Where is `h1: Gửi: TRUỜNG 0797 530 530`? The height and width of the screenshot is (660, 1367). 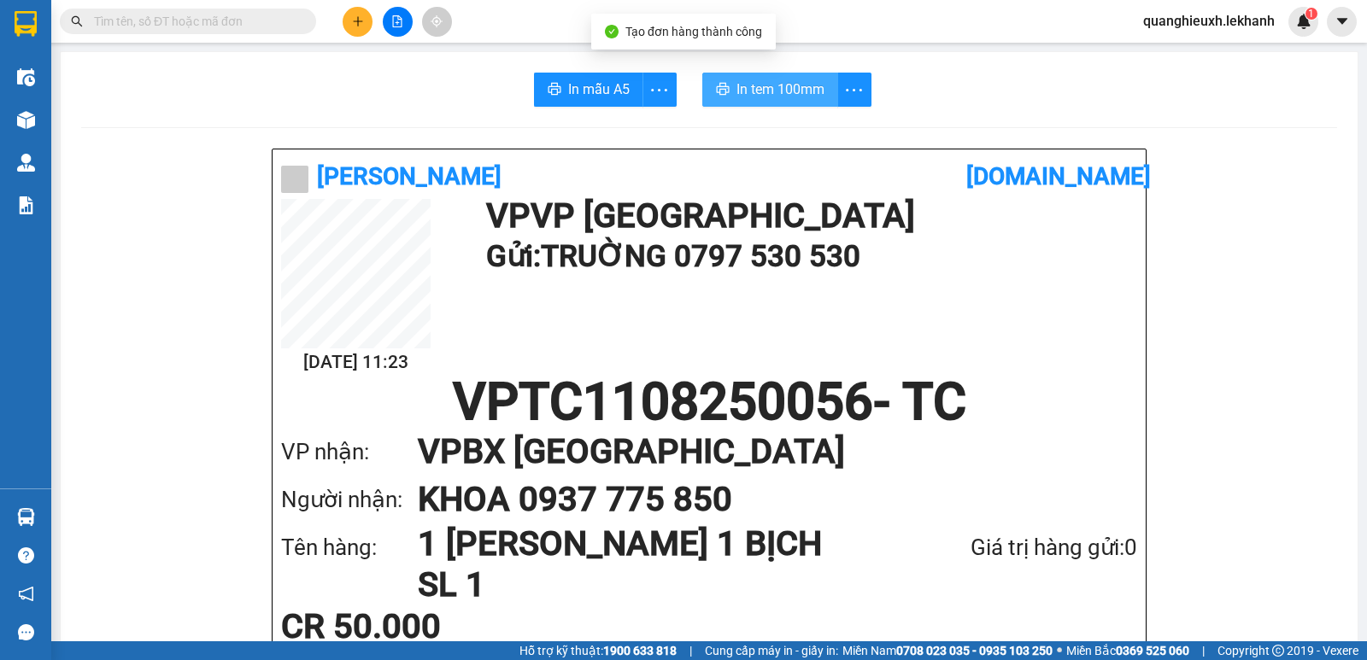 h1: Gửi: TRUỜNG 0797 530 530 is located at coordinates (807, 256).